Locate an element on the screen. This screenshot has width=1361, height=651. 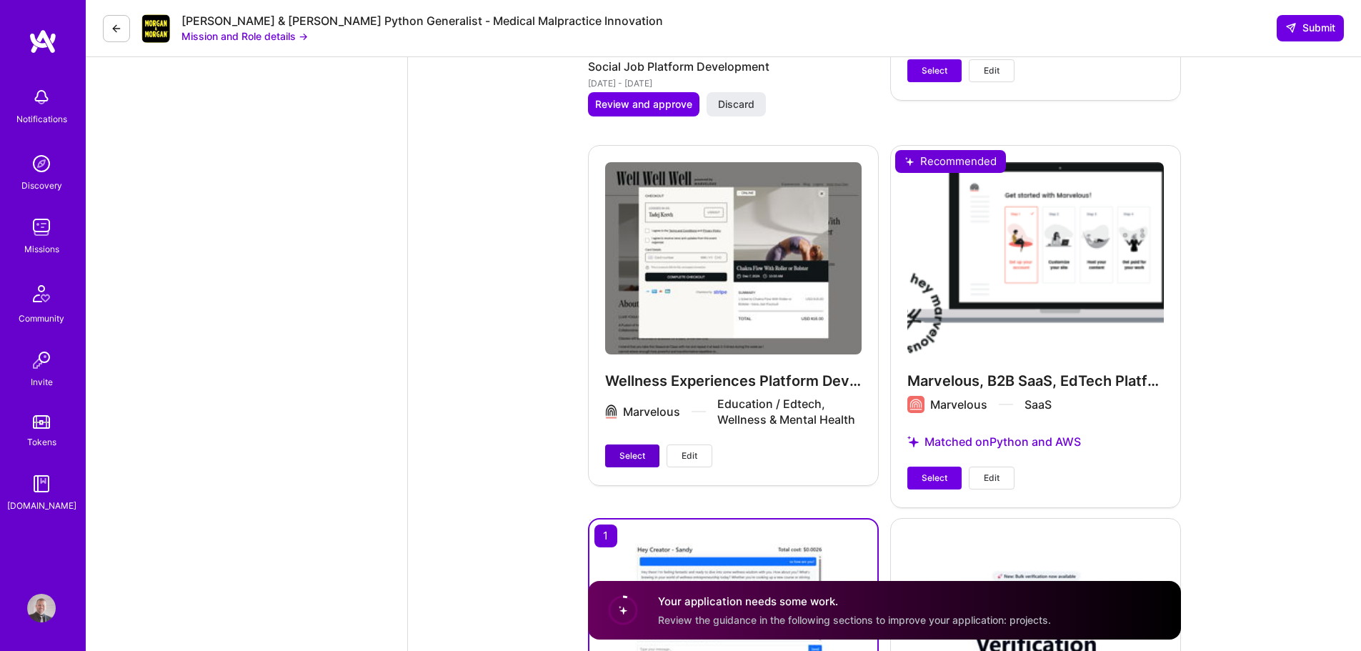
button: Discard is located at coordinates (736, 104).